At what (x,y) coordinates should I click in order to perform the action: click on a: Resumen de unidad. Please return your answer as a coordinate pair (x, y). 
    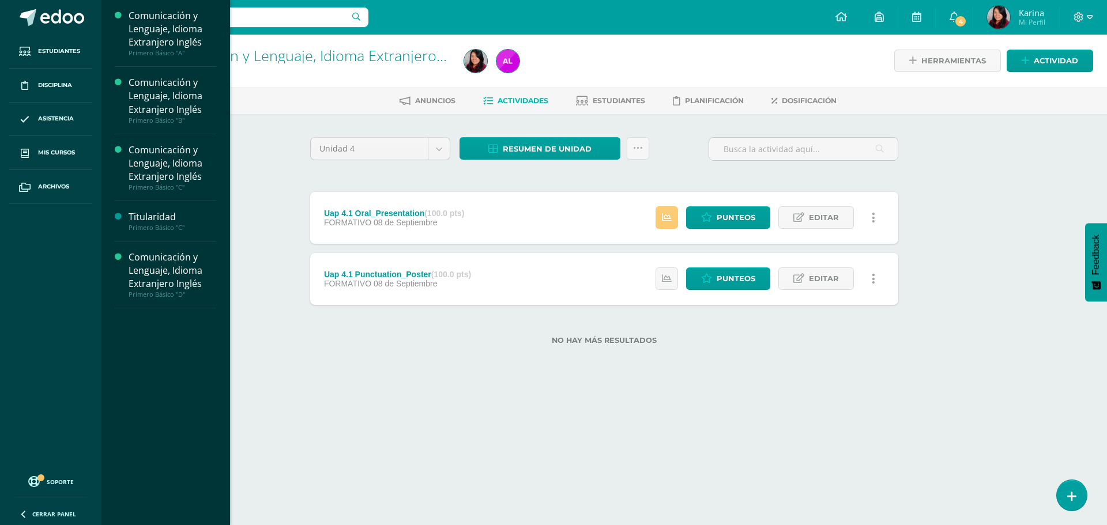
    Looking at the image, I should click on (540, 148).